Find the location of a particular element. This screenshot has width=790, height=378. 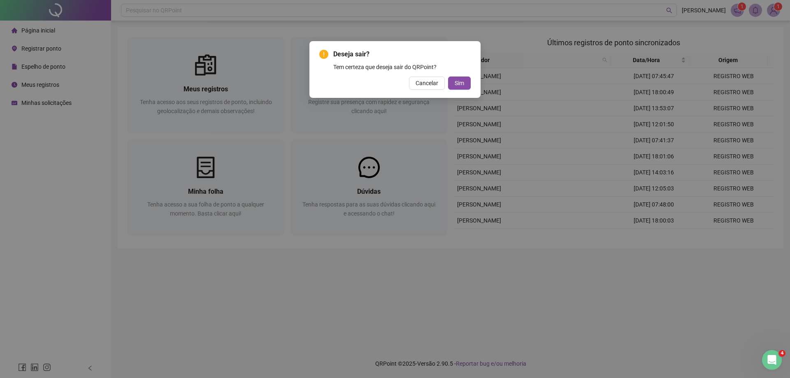

div: Tem certeza que deseja sair do QRPoint? is located at coordinates (402, 67).